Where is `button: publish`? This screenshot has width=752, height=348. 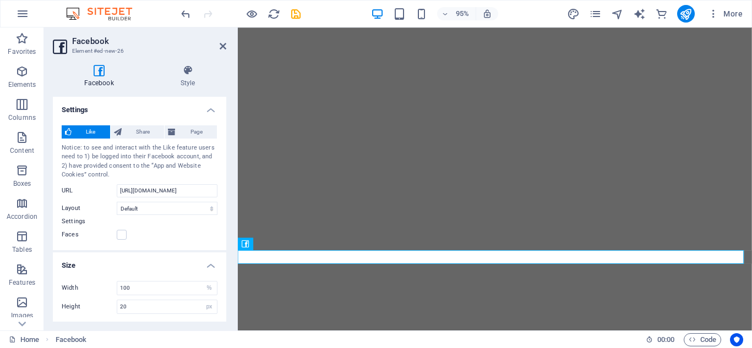 button: publish is located at coordinates (686, 14).